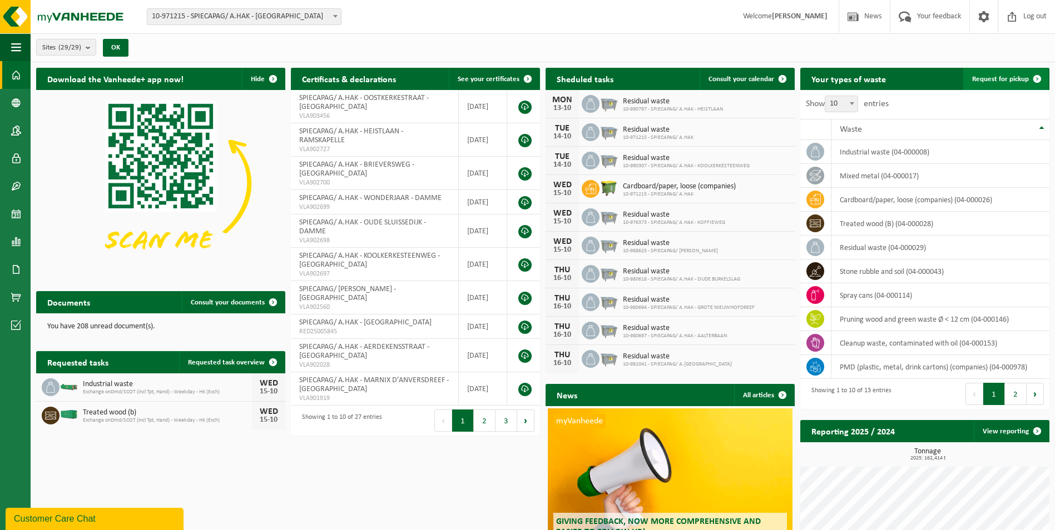 This screenshot has width=1055, height=530. Describe the element at coordinates (167, 421) in the screenshot. I see `span: Exchange onDmd/SCOT (incl Tpt, Hand) - Weekday - HK (Exch)` at that location.